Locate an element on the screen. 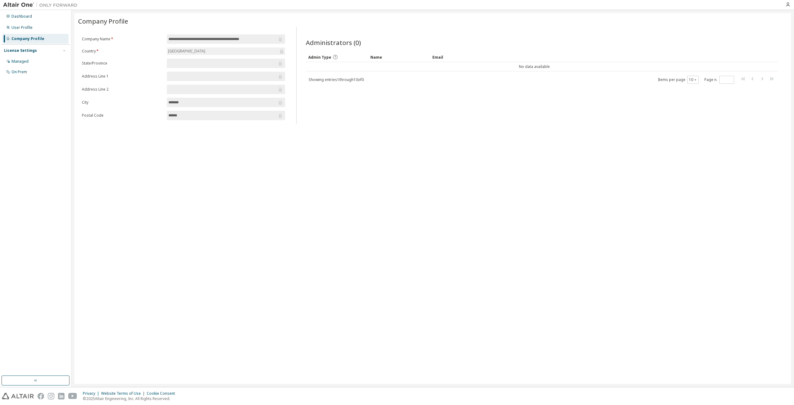  label: Postal Code is located at coordinates (123, 115).